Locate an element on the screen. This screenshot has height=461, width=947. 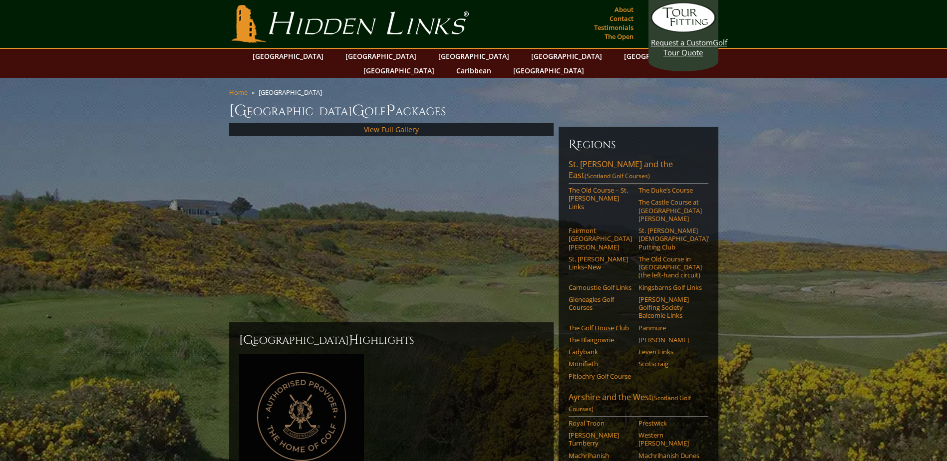
a: Machrihanish is located at coordinates (600, 456).